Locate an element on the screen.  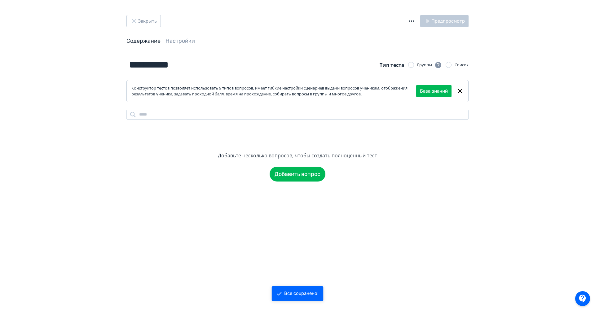
div: Все сохранено! is located at coordinates (301, 294).